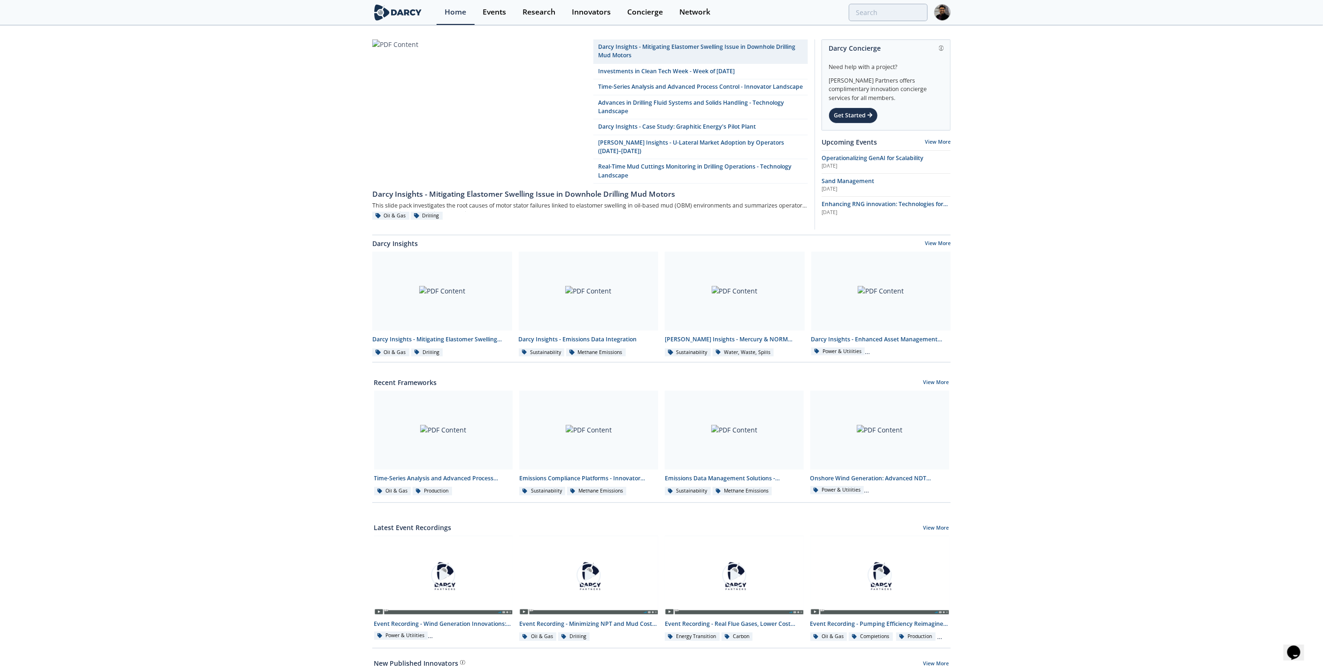 The height and width of the screenshot is (670, 1323). Describe the element at coordinates (589, 624) in the screenshot. I see `div: Event Recording - Minimizing NPT and Mud Costs with Automated Fluids Intelligence` at that location.